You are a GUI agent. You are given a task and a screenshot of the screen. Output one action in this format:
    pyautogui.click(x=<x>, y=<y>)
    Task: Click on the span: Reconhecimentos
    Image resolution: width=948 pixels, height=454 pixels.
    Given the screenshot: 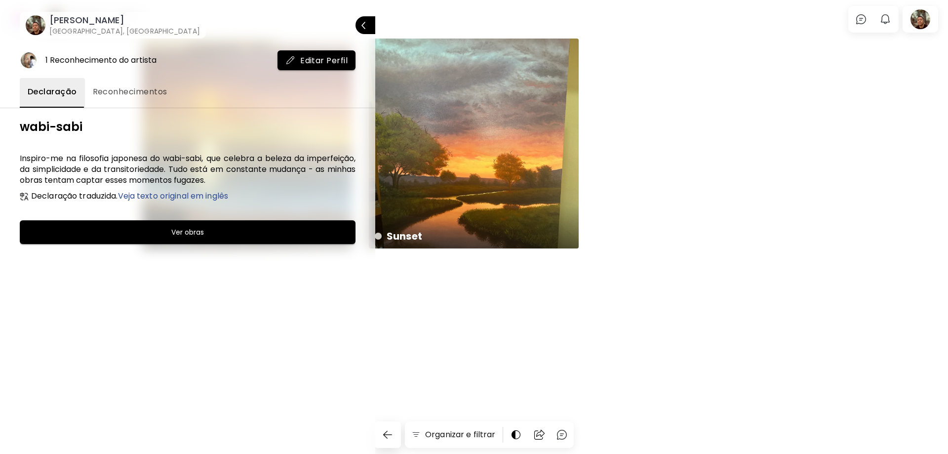 What is the action you would take?
    pyautogui.click(x=130, y=92)
    